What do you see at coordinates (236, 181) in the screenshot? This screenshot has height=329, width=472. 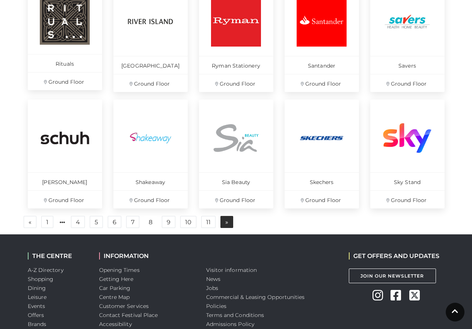 I see `p: Sia Beauty` at bounding box center [236, 181].